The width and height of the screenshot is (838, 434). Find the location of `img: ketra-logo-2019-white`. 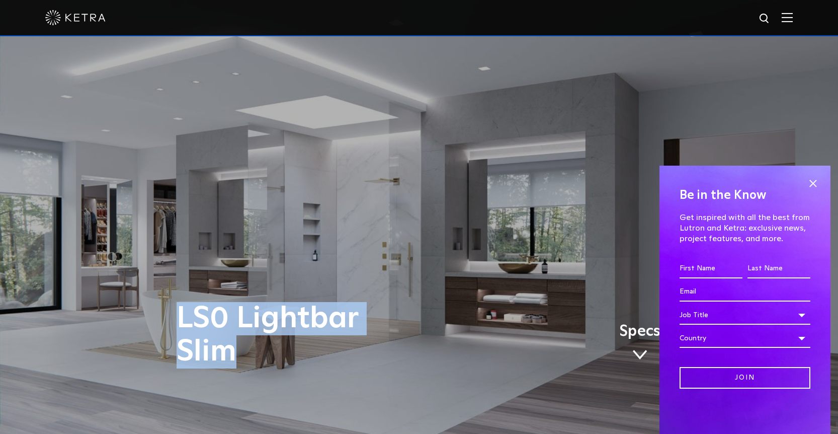

img: ketra-logo-2019-white is located at coordinates (75, 18).